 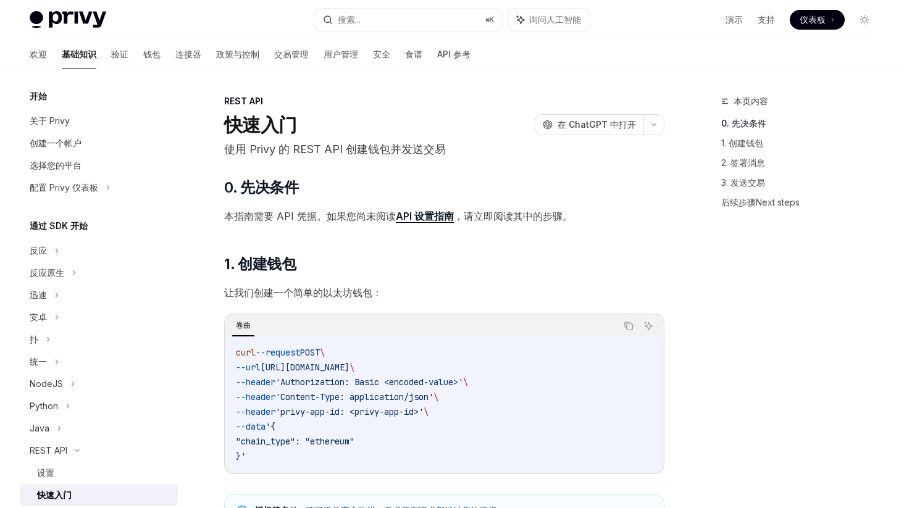 What do you see at coordinates (341, 54) in the screenshot?
I see `font: 用户管理` at bounding box center [341, 54].